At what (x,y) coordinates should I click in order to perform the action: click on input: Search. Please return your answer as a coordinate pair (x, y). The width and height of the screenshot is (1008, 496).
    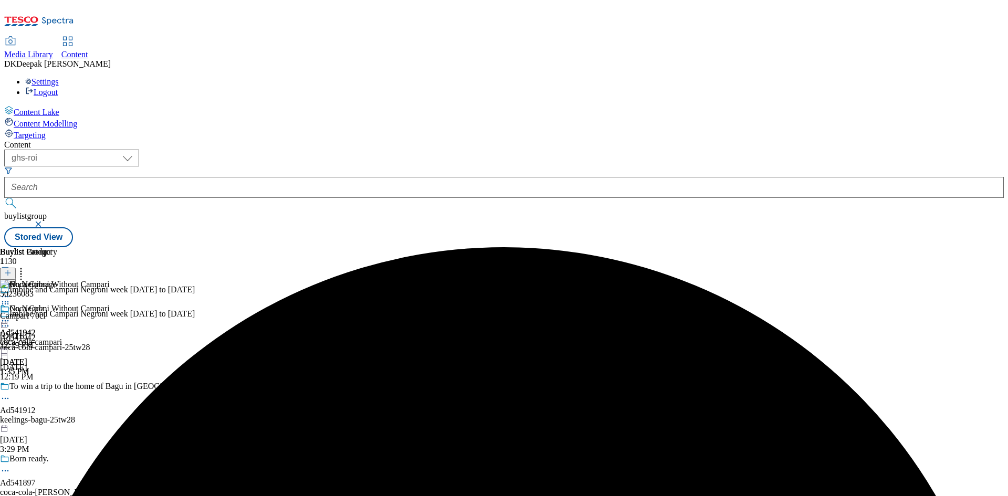
    Looking at the image, I should click on (504, 187).